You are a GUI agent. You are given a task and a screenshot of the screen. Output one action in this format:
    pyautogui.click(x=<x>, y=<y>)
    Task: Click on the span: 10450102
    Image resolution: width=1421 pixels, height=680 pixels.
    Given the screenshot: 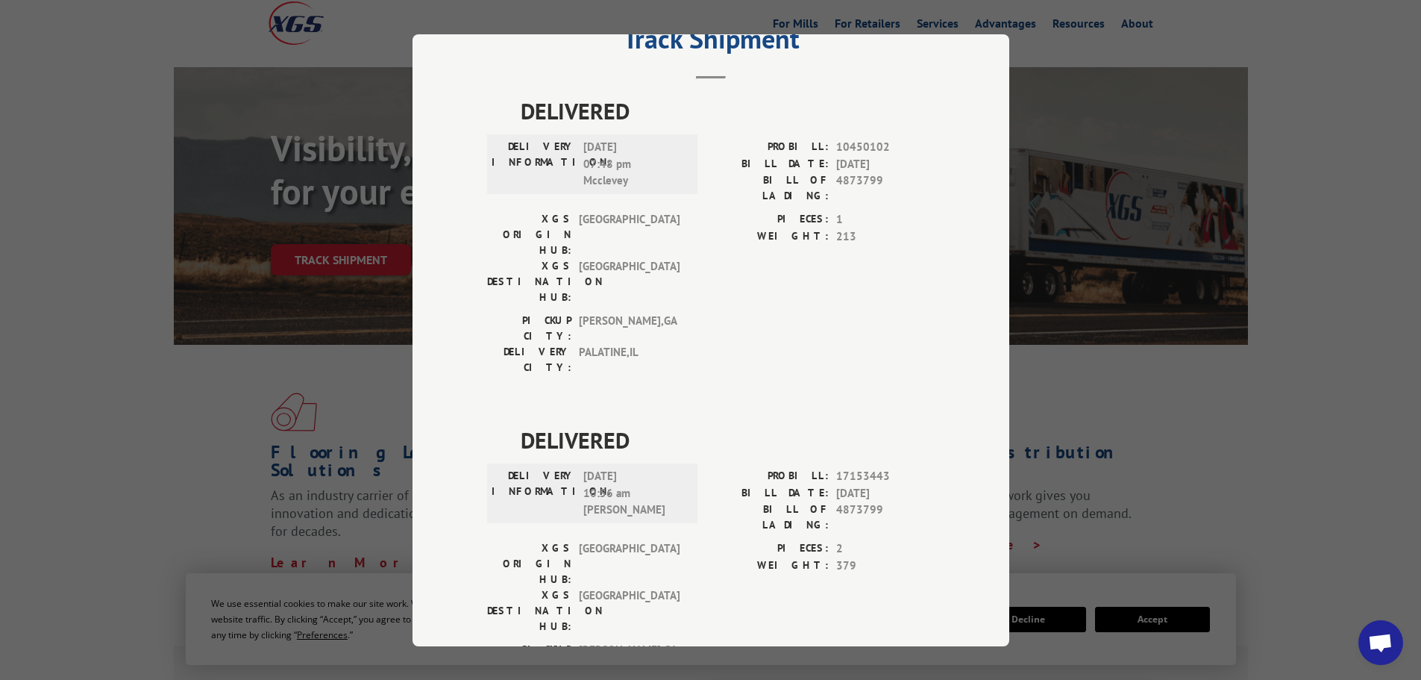 What is the action you would take?
    pyautogui.click(x=886, y=147)
    